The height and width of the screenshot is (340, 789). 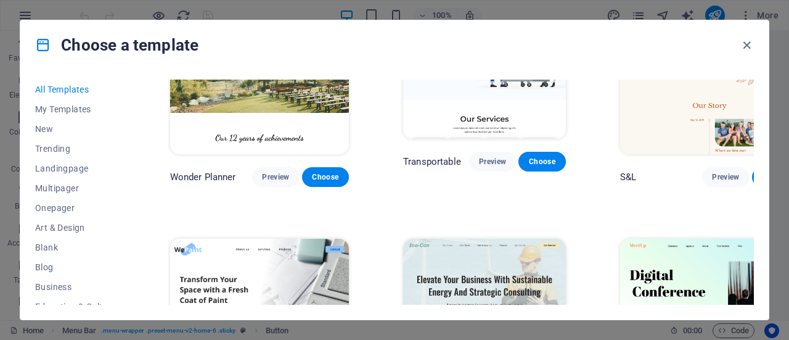 I want to click on h4: Choose a template, so click(x=116, y=45).